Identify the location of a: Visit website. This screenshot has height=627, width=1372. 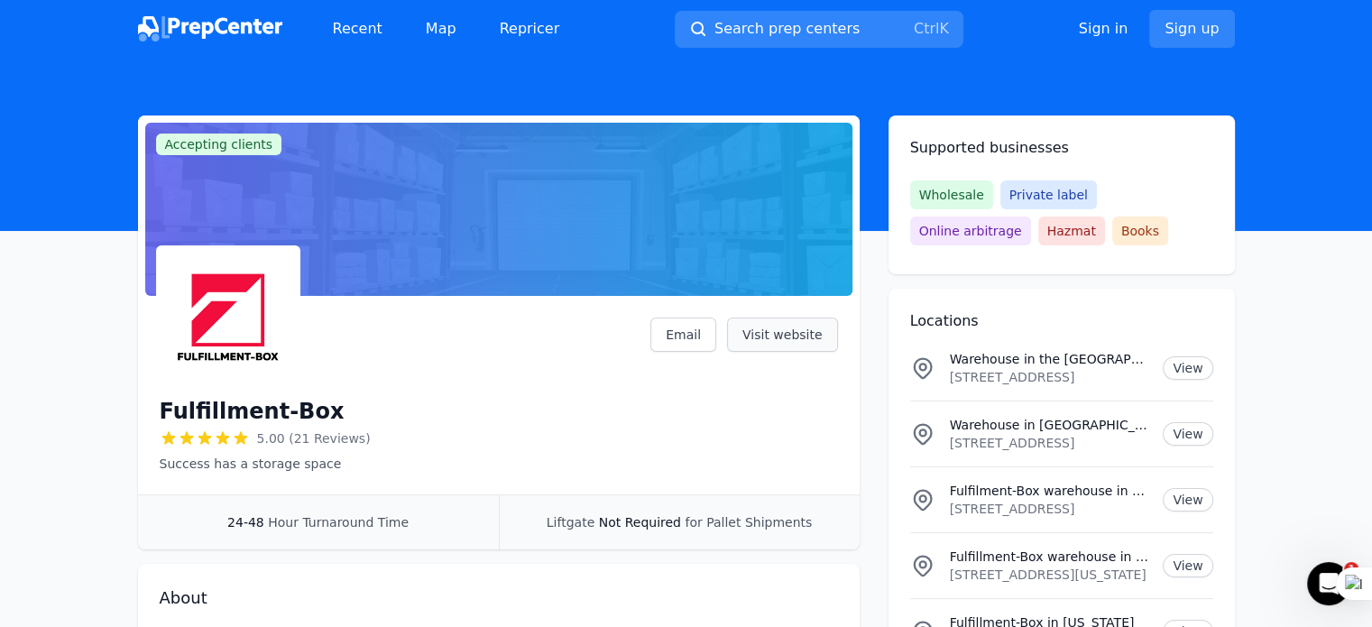
(782, 335).